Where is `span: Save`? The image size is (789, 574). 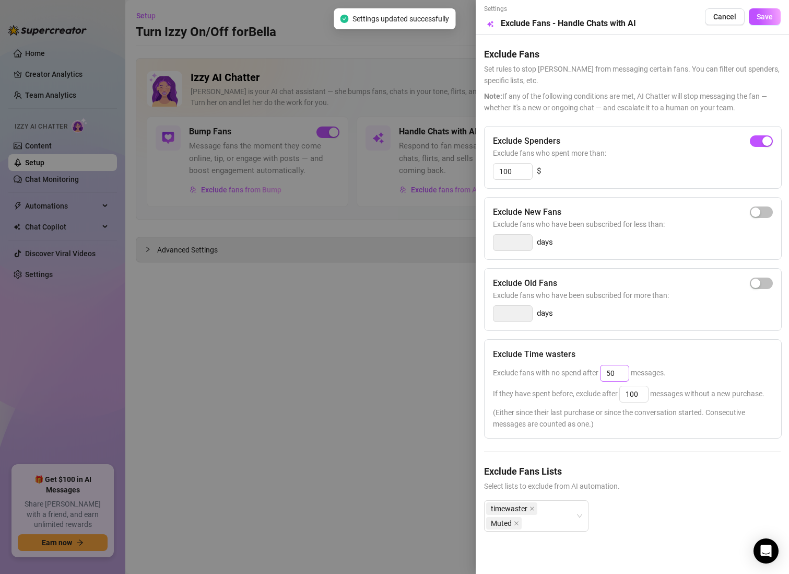 span: Save is located at coordinates (765, 17).